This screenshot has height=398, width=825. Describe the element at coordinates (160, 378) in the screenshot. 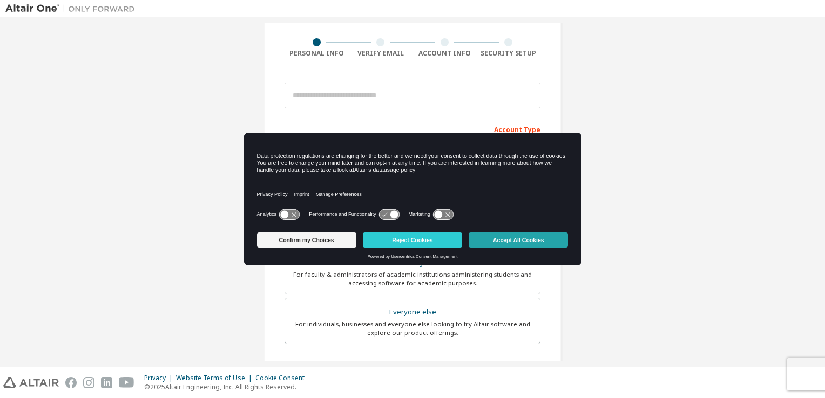

I see `div: Privacy` at that location.